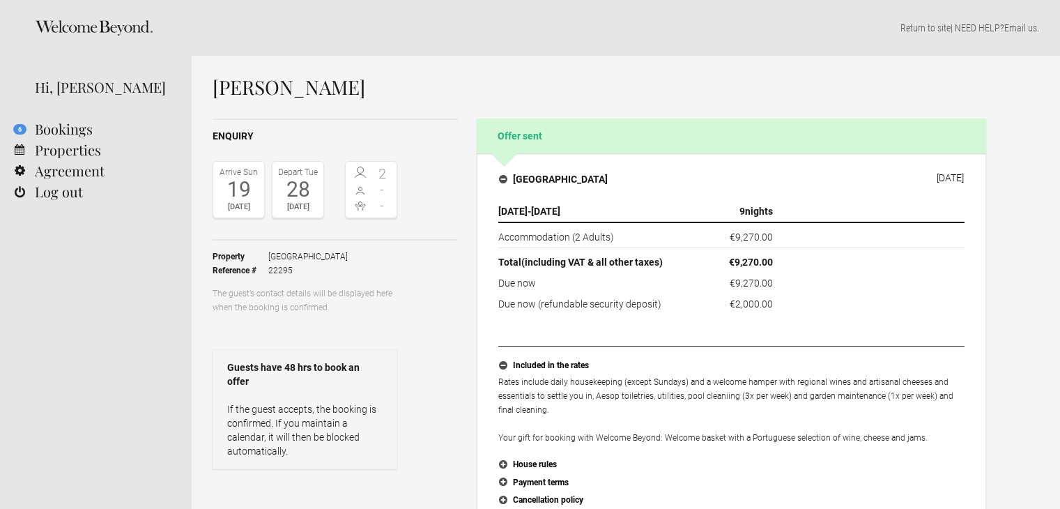 The width and height of the screenshot is (1060, 509). I want to click on p: The guest’s contact details will be displayed here when the booking is confirmed., so click(305, 300).